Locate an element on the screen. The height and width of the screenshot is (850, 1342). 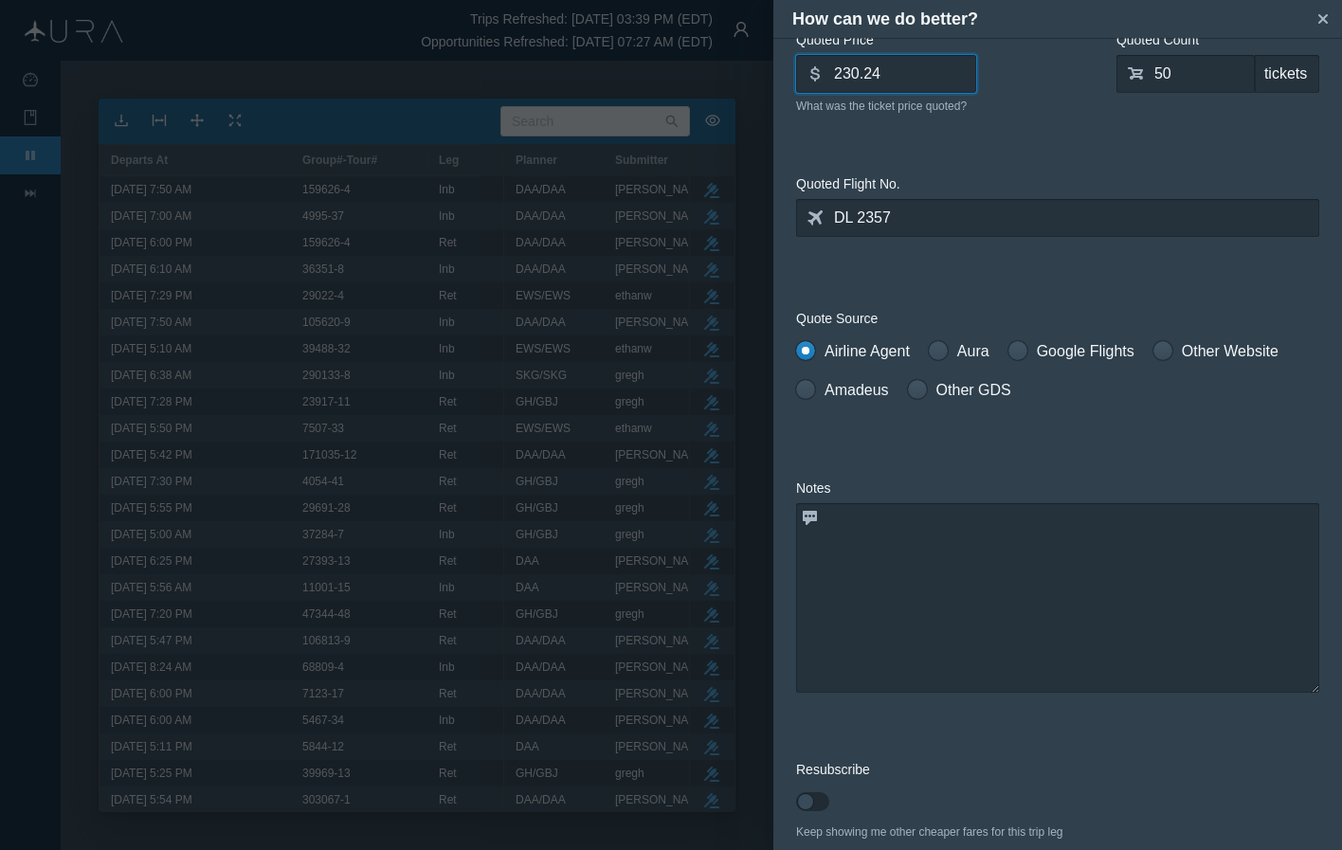
label: Other GDS is located at coordinates (959, 390).